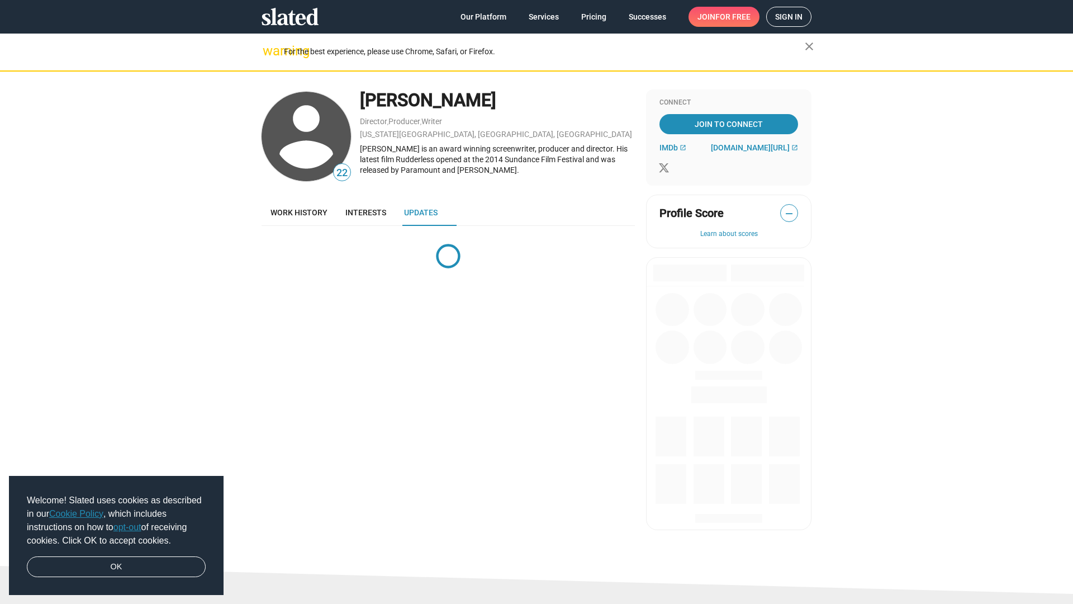 The width and height of the screenshot is (1073, 604). I want to click on div: Connect, so click(729, 103).